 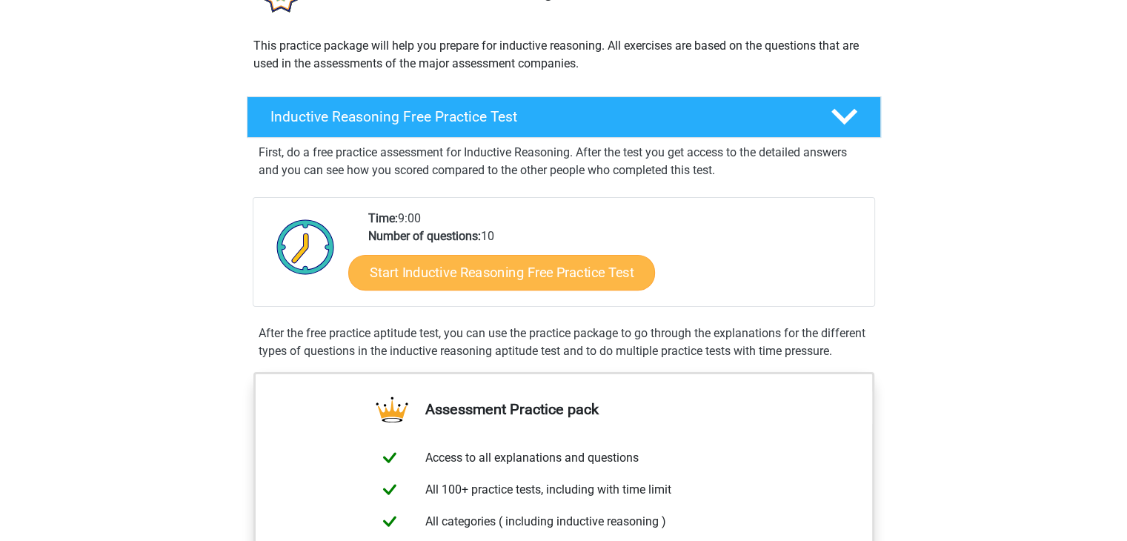 What do you see at coordinates (615, 258) in the screenshot?
I see `div: 9:00 10` at bounding box center [615, 258].